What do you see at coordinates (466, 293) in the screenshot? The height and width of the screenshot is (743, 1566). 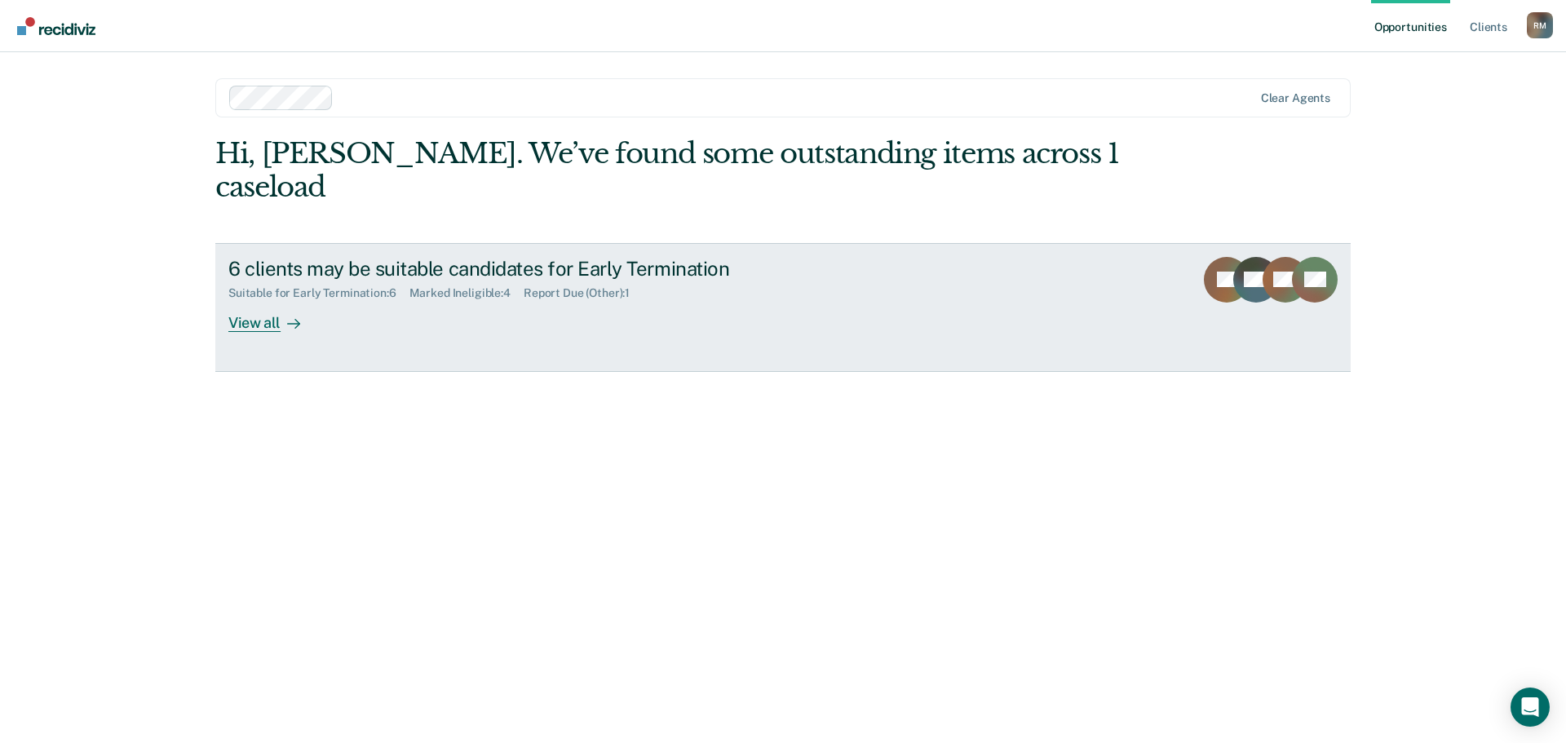 I see `div: Marked Ineligible : 4` at bounding box center [466, 293].